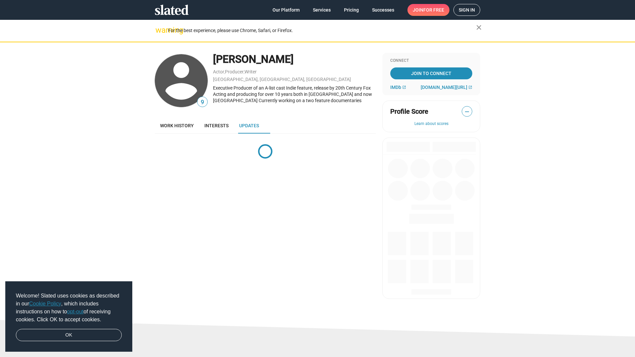  What do you see at coordinates (383, 10) in the screenshot?
I see `a: Successes` at bounding box center [383, 10].